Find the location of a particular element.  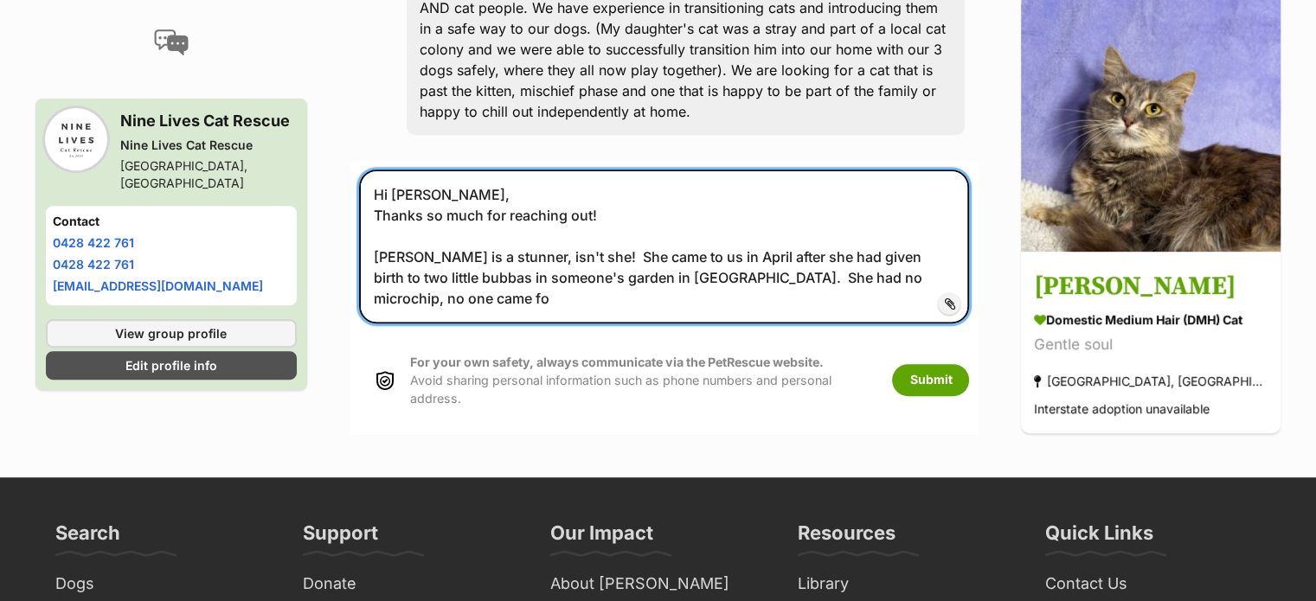

a: Donate is located at coordinates (411, 584).